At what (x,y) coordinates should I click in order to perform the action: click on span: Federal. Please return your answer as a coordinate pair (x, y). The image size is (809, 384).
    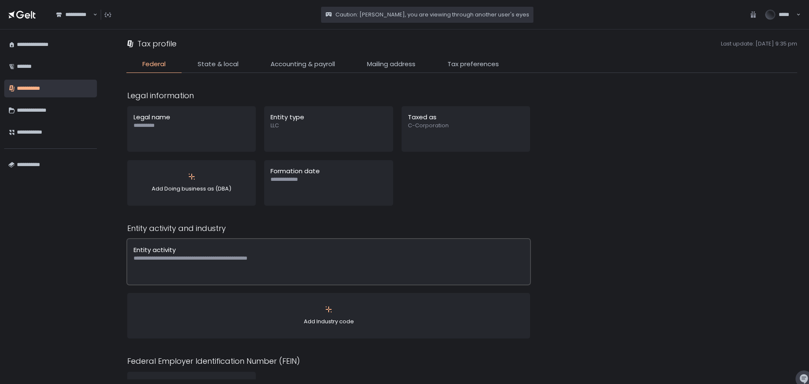
    Looking at the image, I should click on (154, 64).